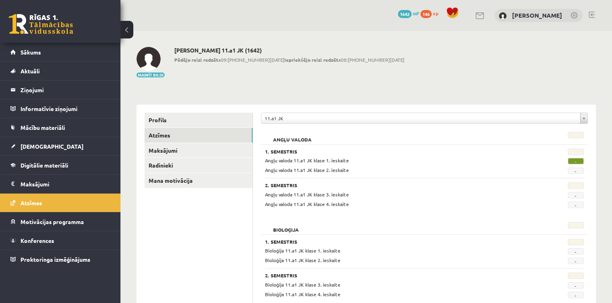  I want to click on span: Bioloģija 11.a1 JK klase 1. ieskaite, so click(303, 251).